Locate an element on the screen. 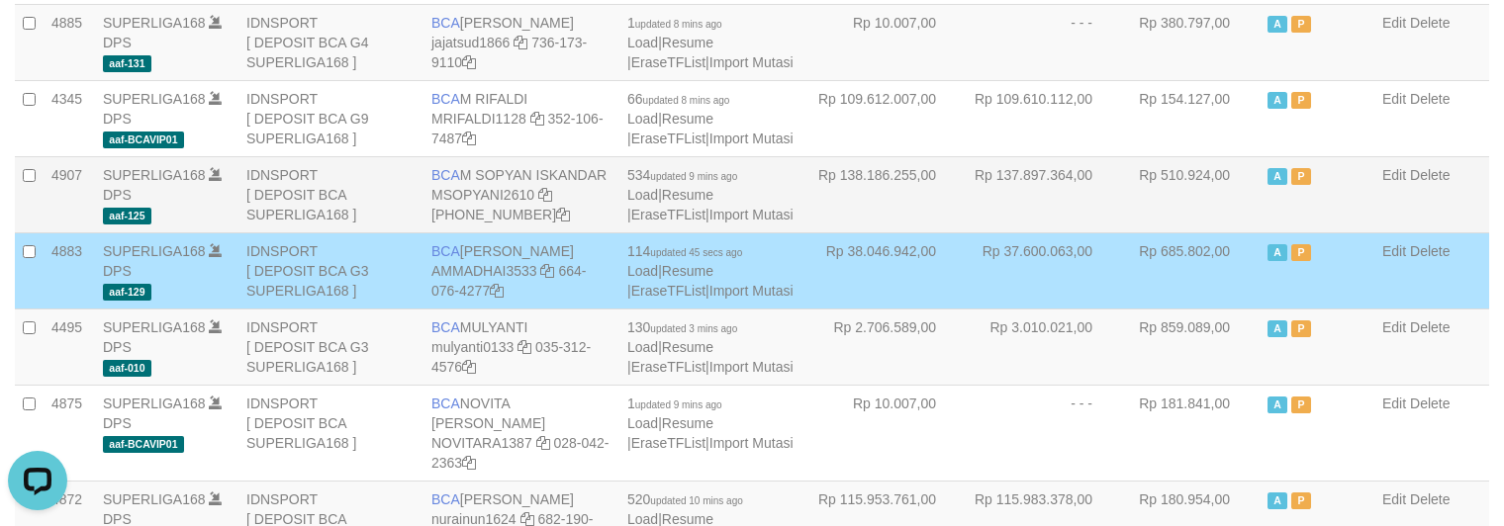  a: jajatsud1866 is located at coordinates (470, 43).